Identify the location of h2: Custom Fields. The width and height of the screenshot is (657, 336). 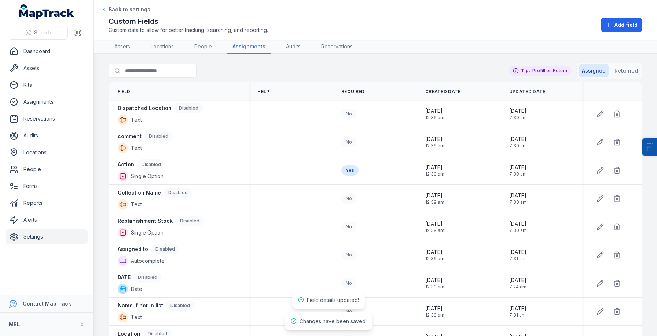
(188, 21).